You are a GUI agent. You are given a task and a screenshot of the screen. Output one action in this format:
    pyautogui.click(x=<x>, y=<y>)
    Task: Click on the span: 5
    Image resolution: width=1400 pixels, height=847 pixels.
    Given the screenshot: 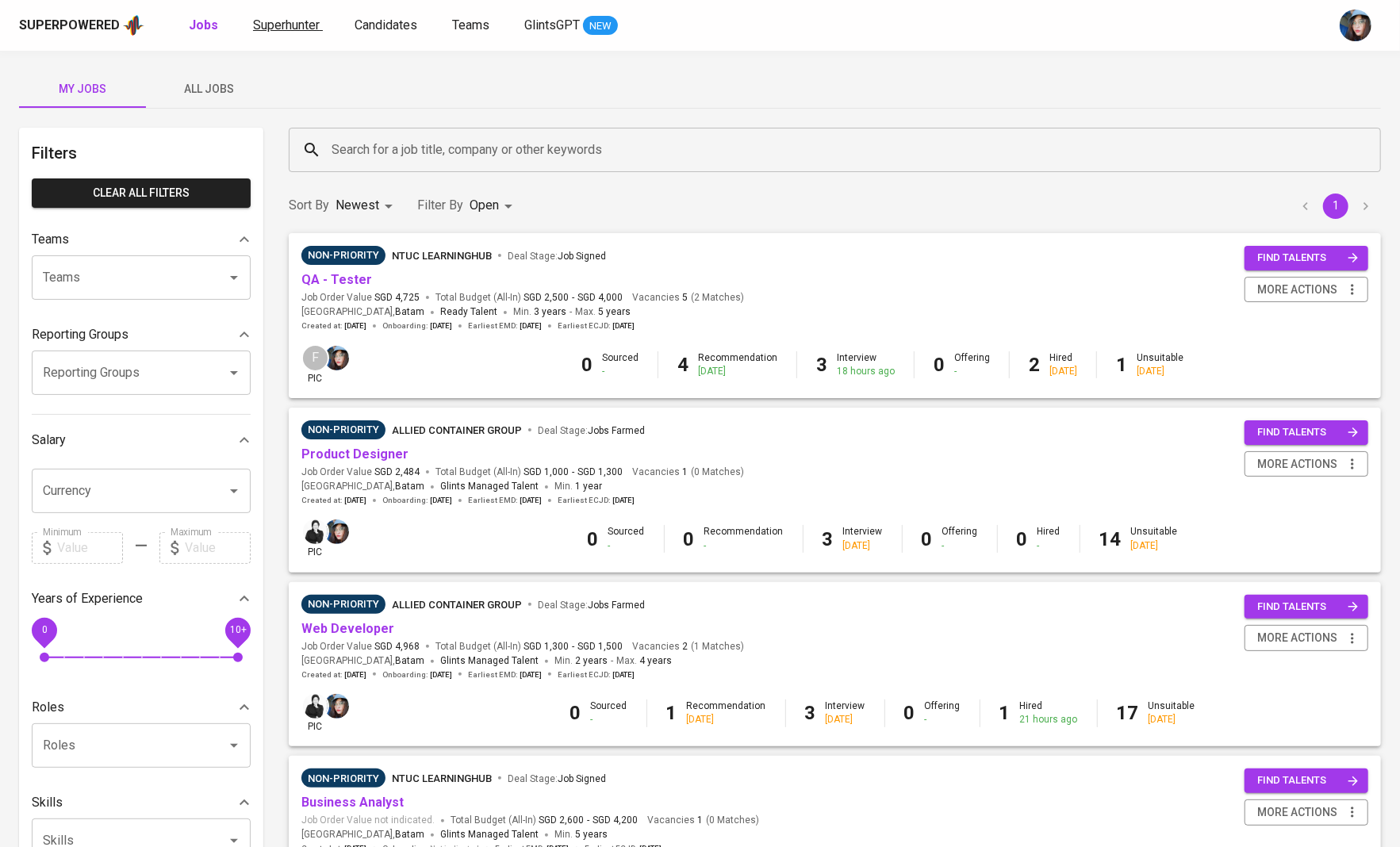 What is the action you would take?
    pyautogui.click(x=684, y=298)
    